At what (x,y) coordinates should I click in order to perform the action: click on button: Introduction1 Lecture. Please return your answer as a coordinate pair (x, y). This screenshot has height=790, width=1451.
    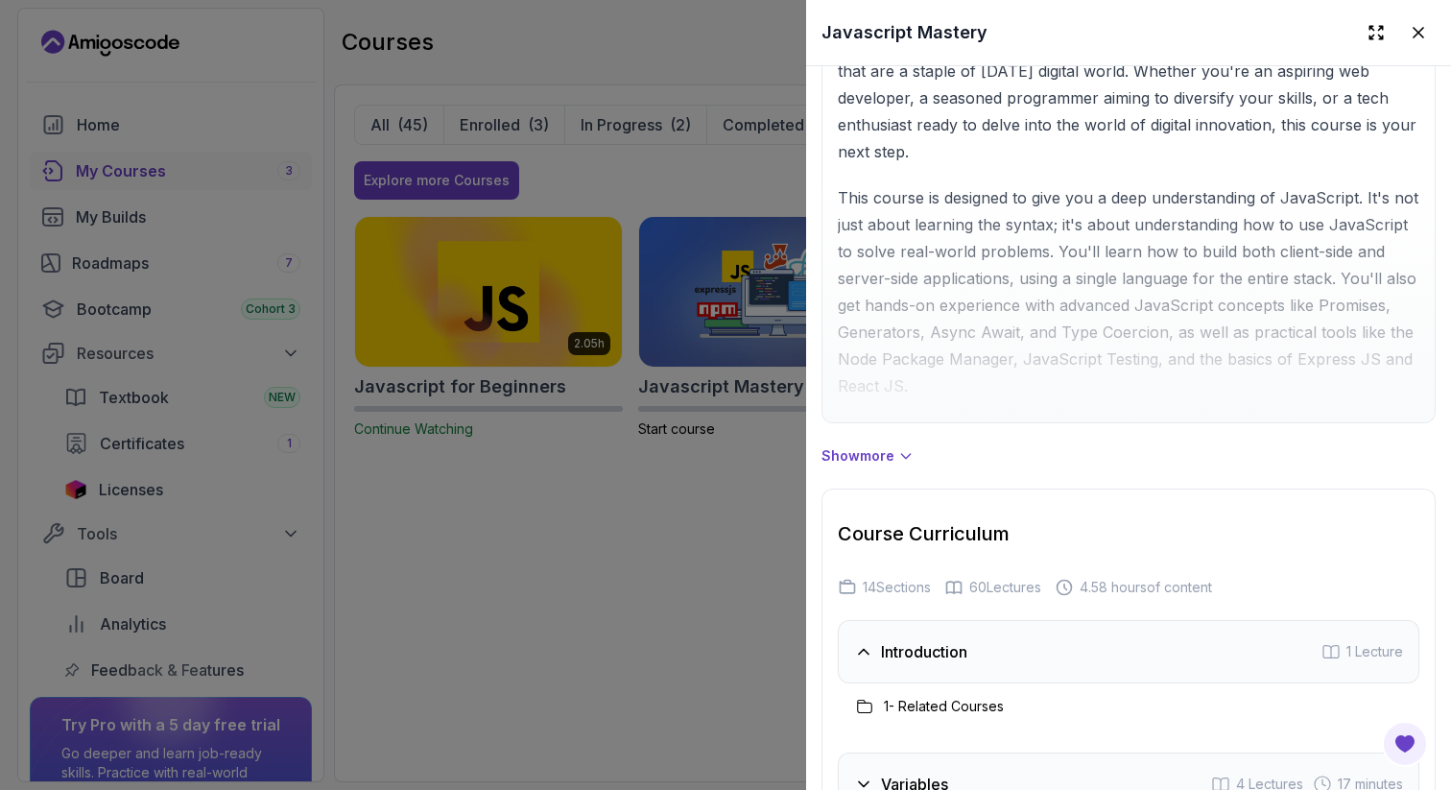
    Looking at the image, I should click on (1129, 652).